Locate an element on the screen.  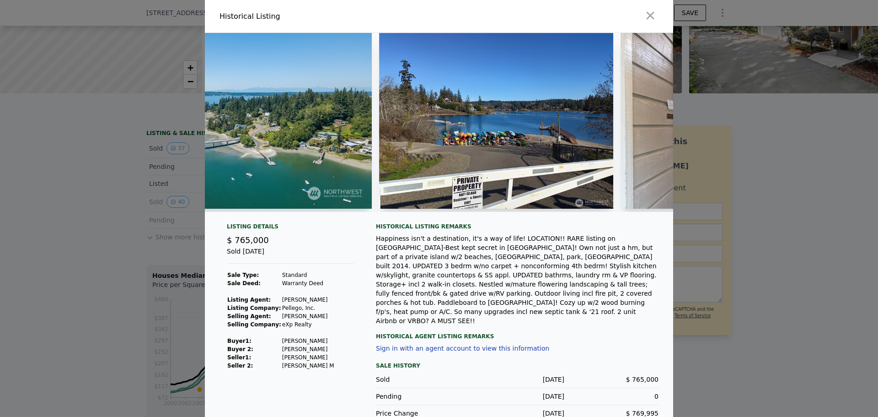
strong: Buyer 1 : is located at coordinates (239, 341).